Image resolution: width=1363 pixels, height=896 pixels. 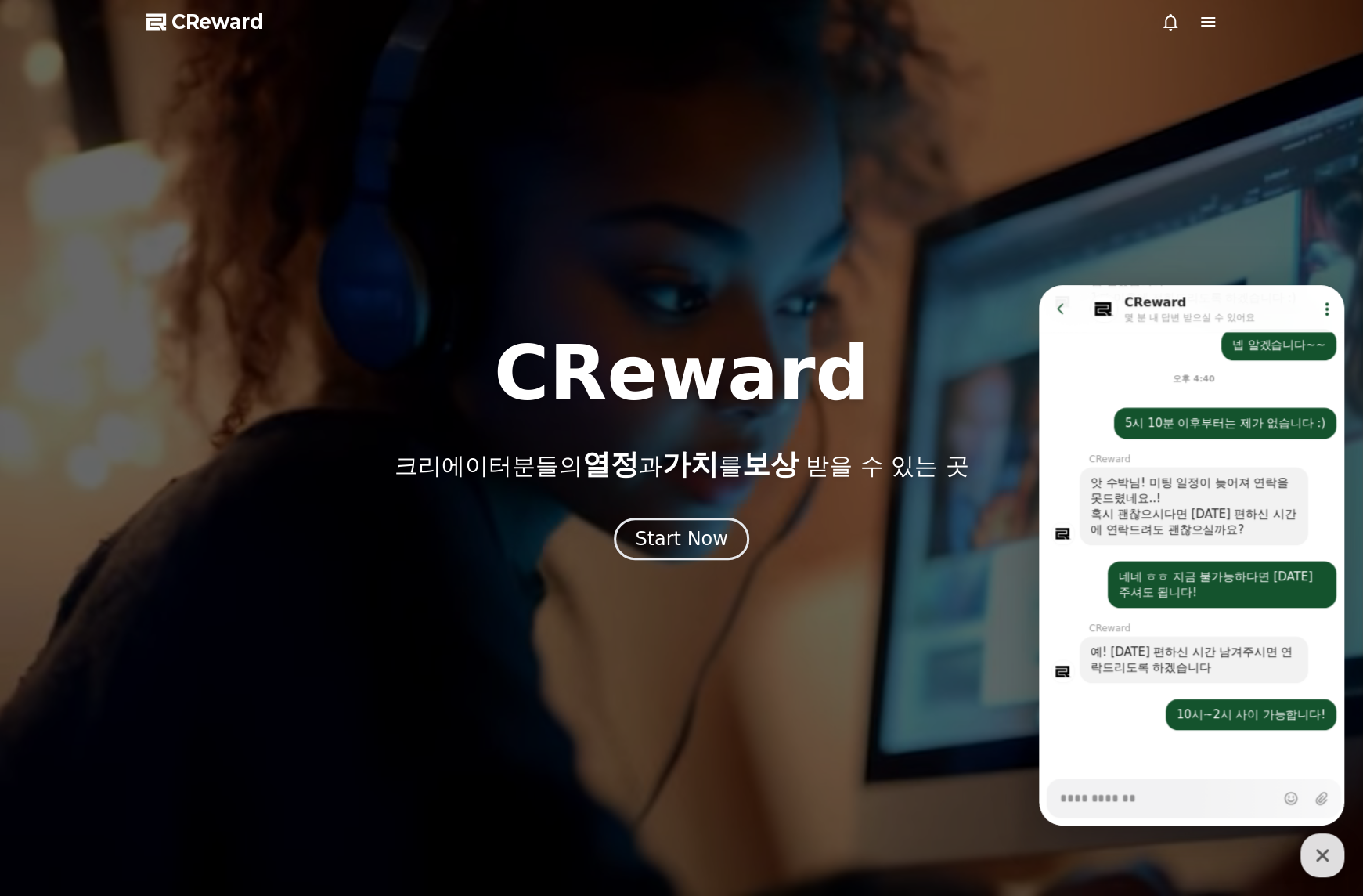 I want to click on div: 넵 알겠습니다~~, so click(x=239, y=59).